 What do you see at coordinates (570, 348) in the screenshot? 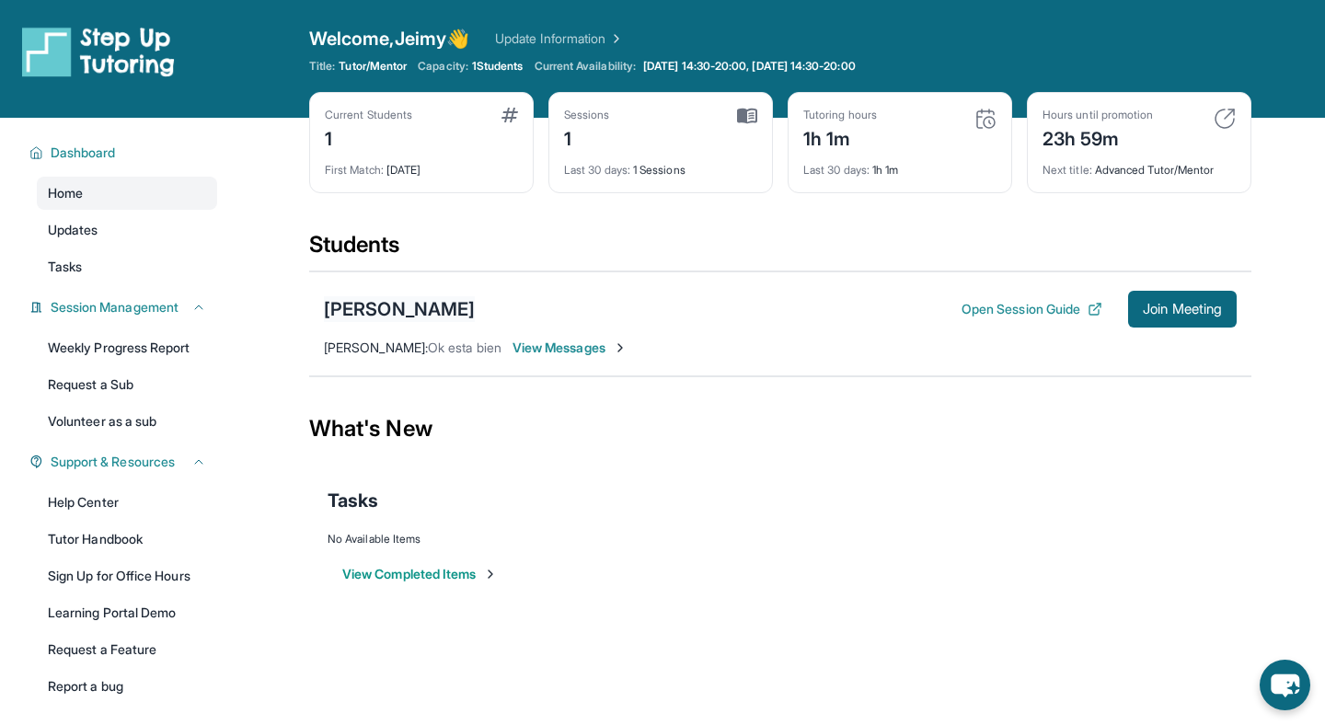
I see `span: View Messages` at bounding box center [570, 348].